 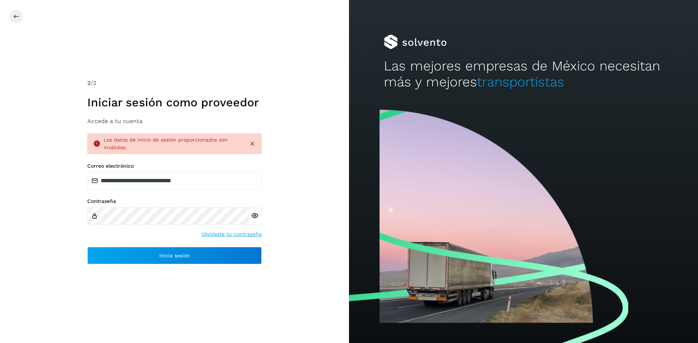 I want to click on label: Correo electrónico, so click(x=174, y=166).